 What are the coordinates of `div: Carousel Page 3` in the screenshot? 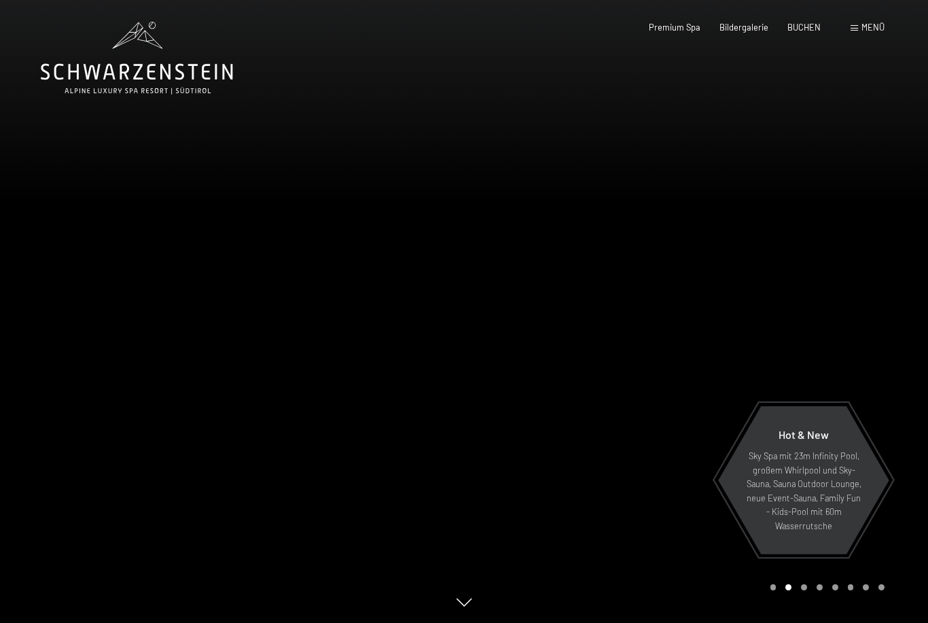 It's located at (804, 587).